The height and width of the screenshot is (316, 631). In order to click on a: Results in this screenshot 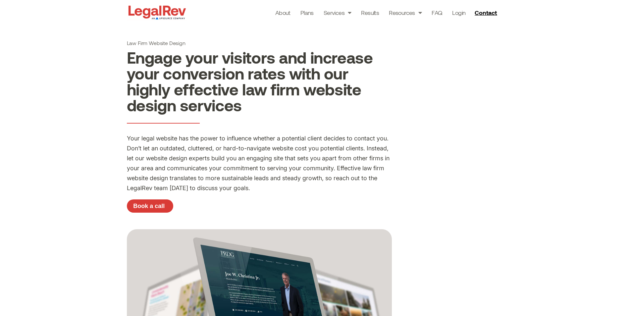, I will do `click(370, 13)`.